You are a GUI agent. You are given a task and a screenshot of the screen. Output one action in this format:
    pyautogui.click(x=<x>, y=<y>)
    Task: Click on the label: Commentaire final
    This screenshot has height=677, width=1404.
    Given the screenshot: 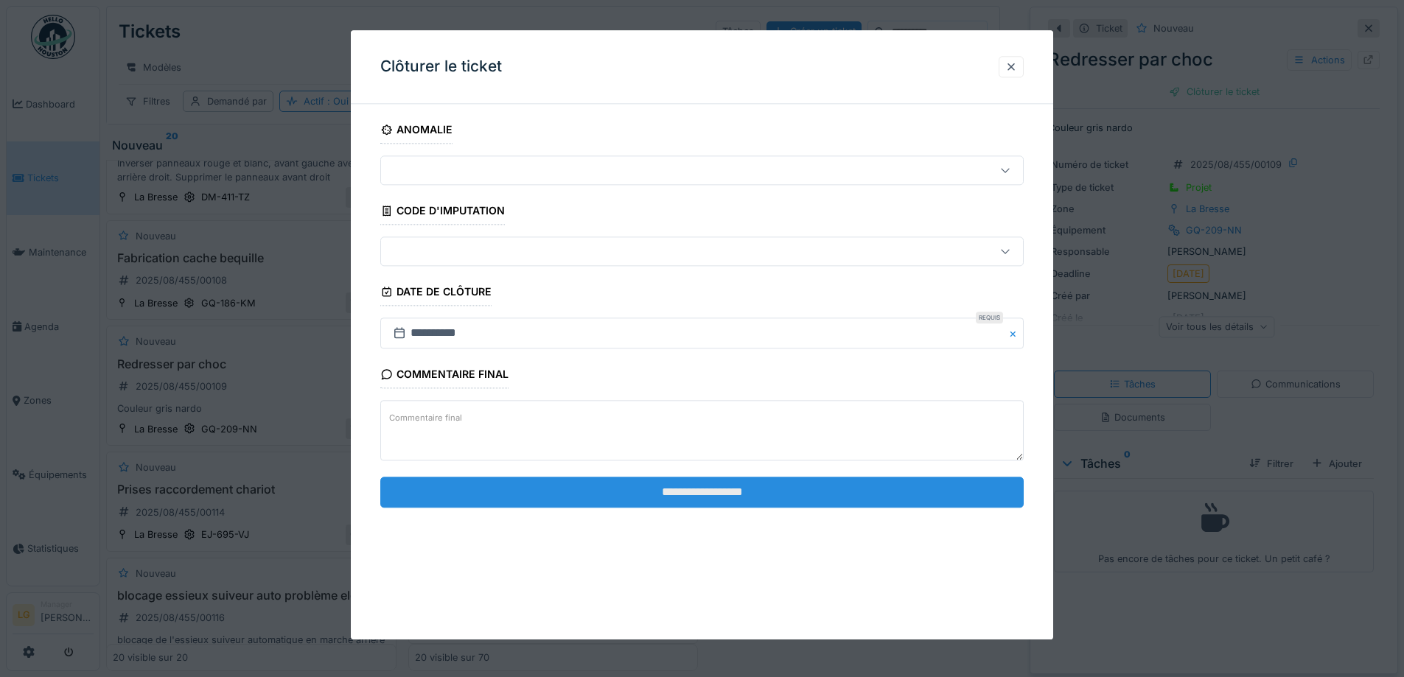 What is the action you would take?
    pyautogui.click(x=425, y=418)
    